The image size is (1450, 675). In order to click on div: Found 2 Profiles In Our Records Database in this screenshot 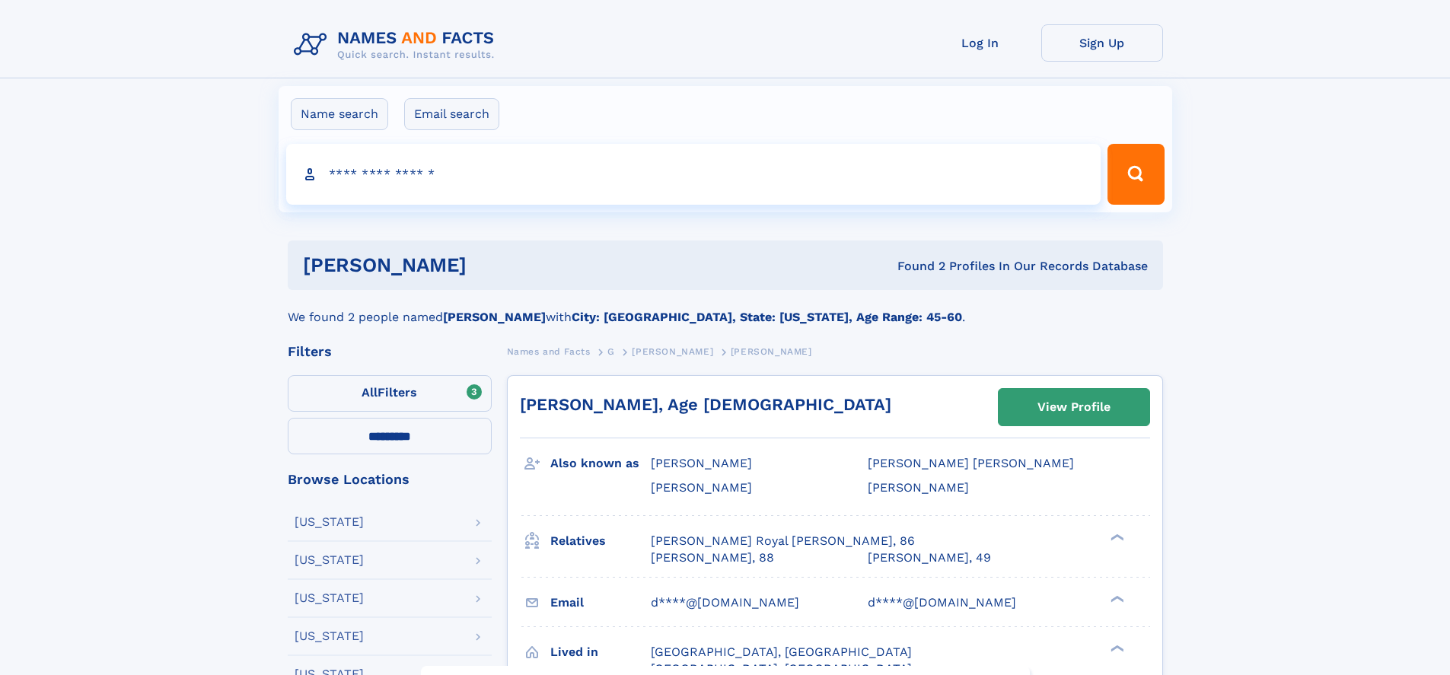, I will do `click(915, 266)`.